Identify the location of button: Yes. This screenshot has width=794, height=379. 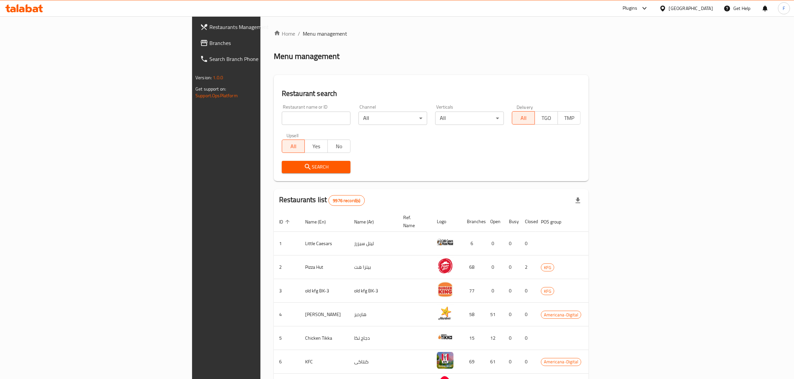
(316, 146).